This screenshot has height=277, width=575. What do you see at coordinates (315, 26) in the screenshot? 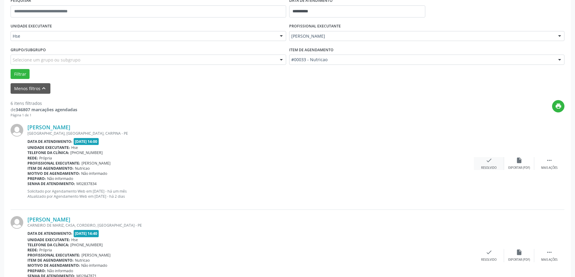
I see `label: PROFISSIONAL EXECUTANTE` at bounding box center [315, 26].